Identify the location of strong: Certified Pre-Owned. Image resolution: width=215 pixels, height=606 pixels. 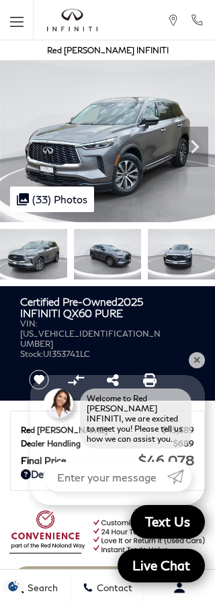
(69, 302).